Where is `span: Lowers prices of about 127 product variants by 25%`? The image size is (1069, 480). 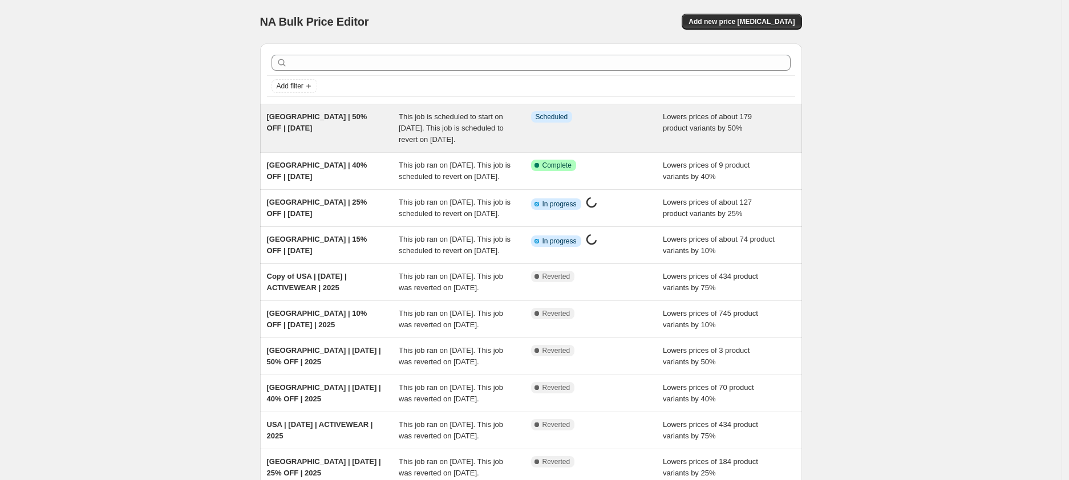
span: Lowers prices of about 127 product variants by 25% is located at coordinates (707, 208).